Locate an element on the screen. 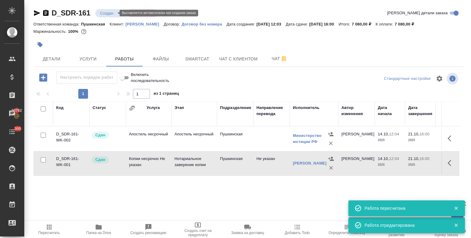 This screenshot has height=238, width=471. p: 7 080,00 ₽ is located at coordinates (407, 24).